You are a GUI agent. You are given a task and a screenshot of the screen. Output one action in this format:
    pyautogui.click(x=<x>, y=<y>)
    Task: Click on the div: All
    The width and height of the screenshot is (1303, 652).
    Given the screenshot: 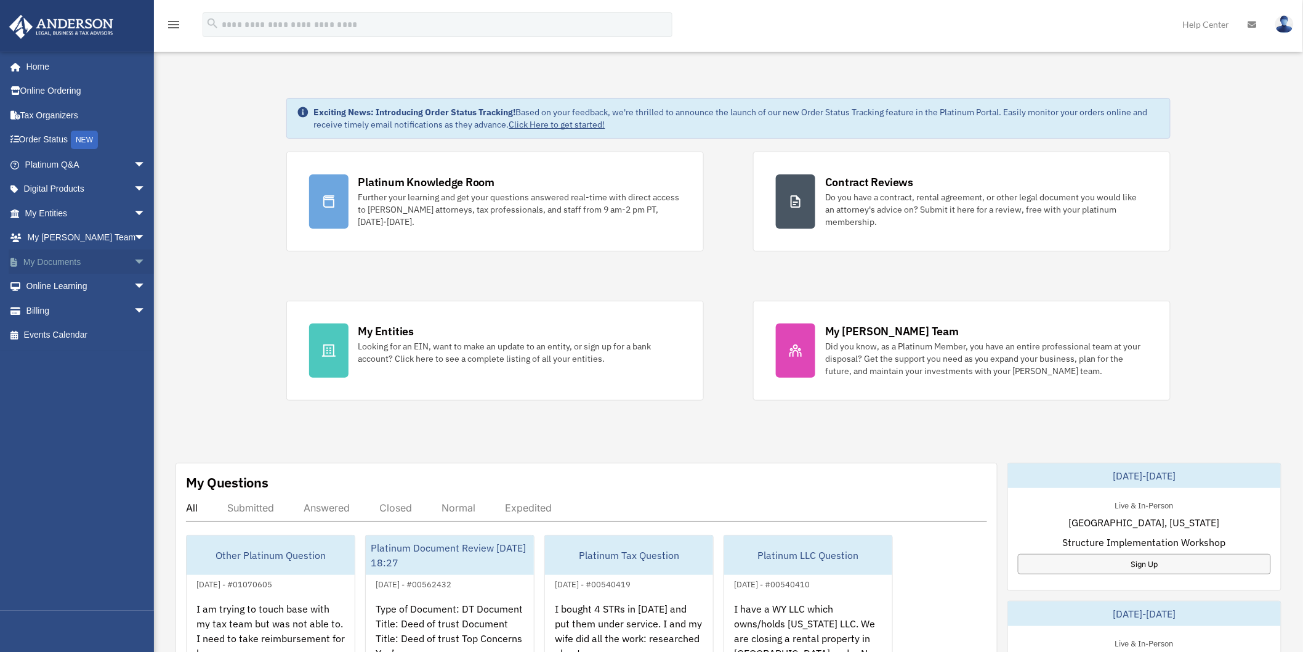 What is the action you would take?
    pyautogui.click(x=192, y=508)
    